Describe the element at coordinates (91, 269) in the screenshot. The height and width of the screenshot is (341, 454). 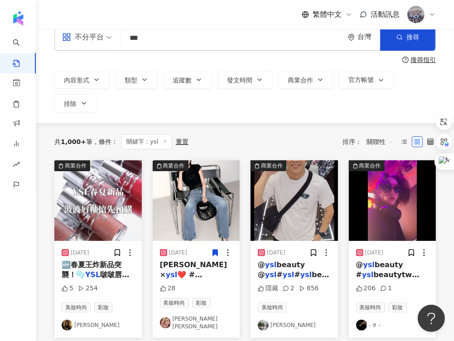
I see `span: 🆕春夏王炸新品突襲！🫧` at that location.